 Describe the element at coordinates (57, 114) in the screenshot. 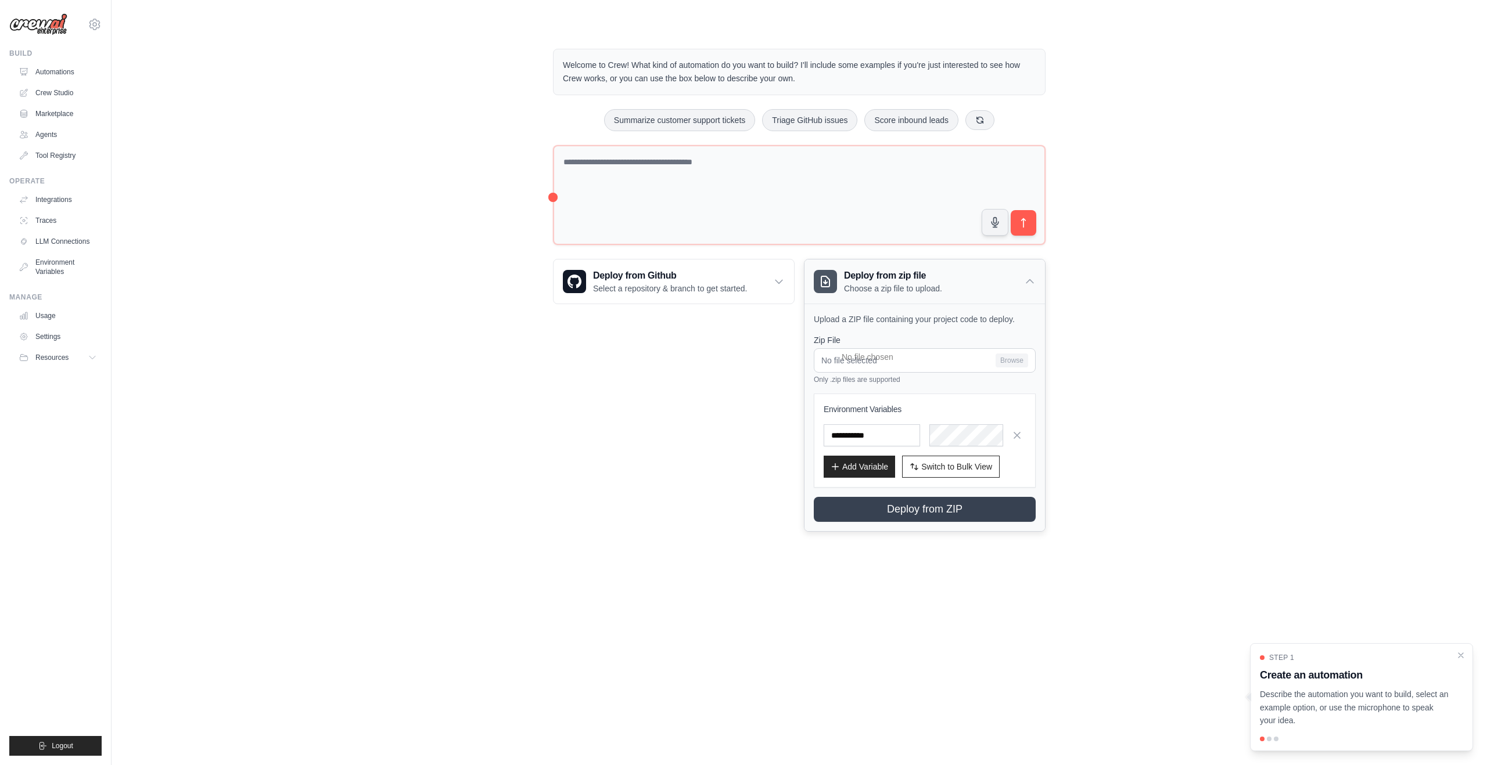

I see `a: Marketplace` at that location.